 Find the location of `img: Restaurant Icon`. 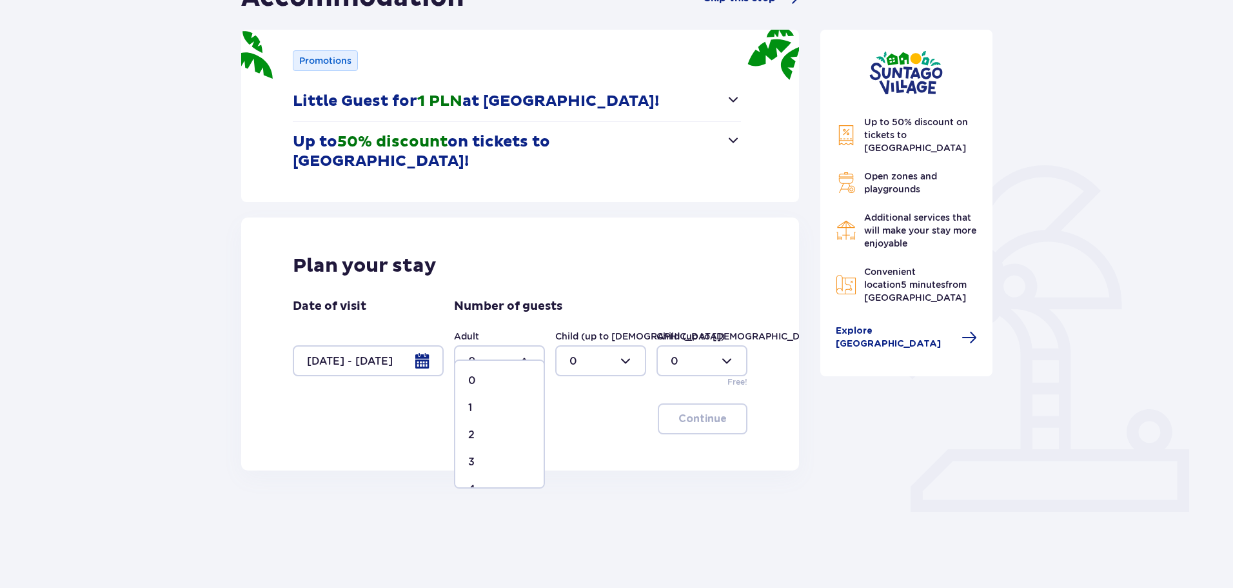

img: Restaurant Icon is located at coordinates (846, 230).